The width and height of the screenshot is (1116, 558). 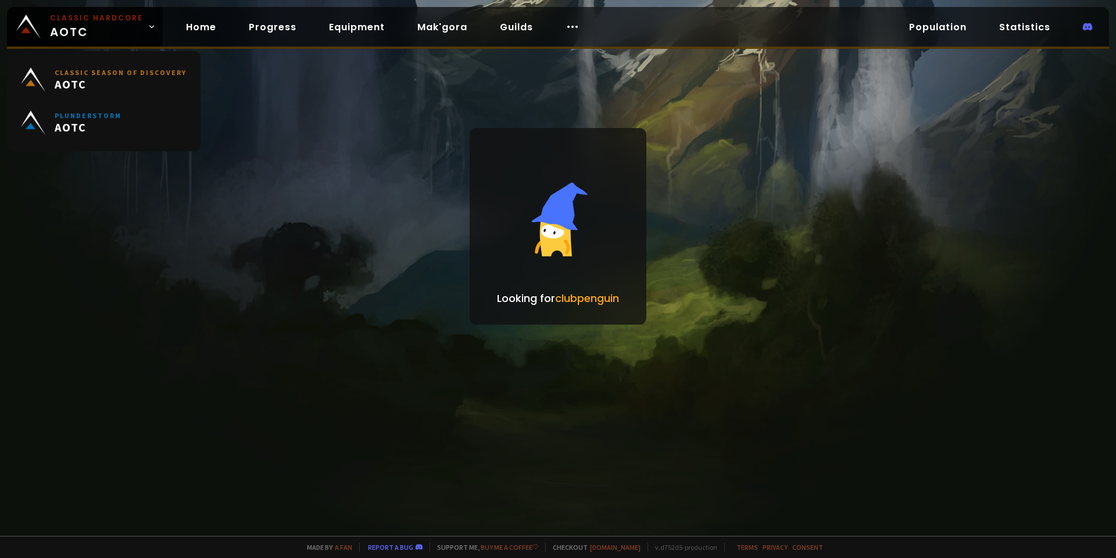 What do you see at coordinates (593, 546) in the screenshot?
I see `span: Checkout` at bounding box center [593, 546].